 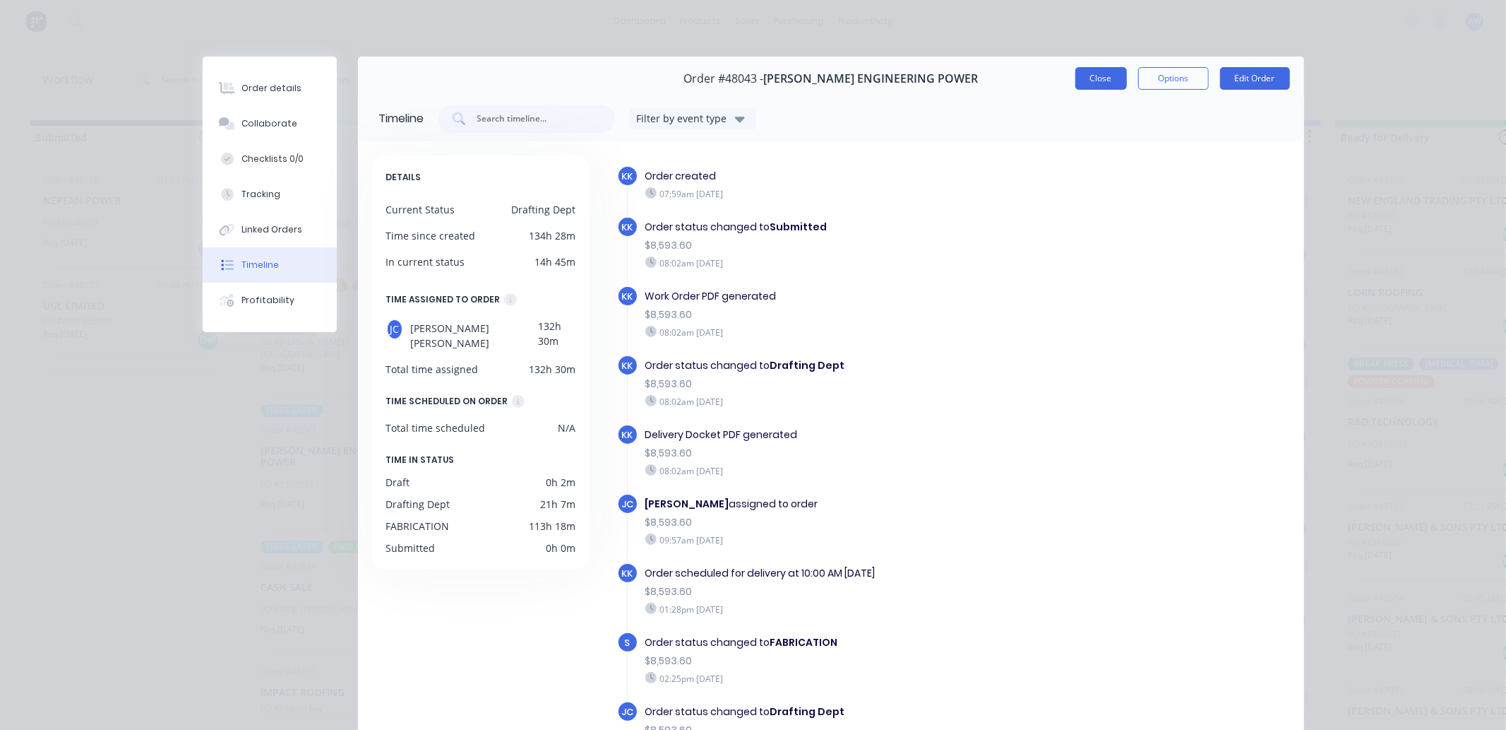 I want to click on div: Checklists 0/0, so click(x=273, y=159).